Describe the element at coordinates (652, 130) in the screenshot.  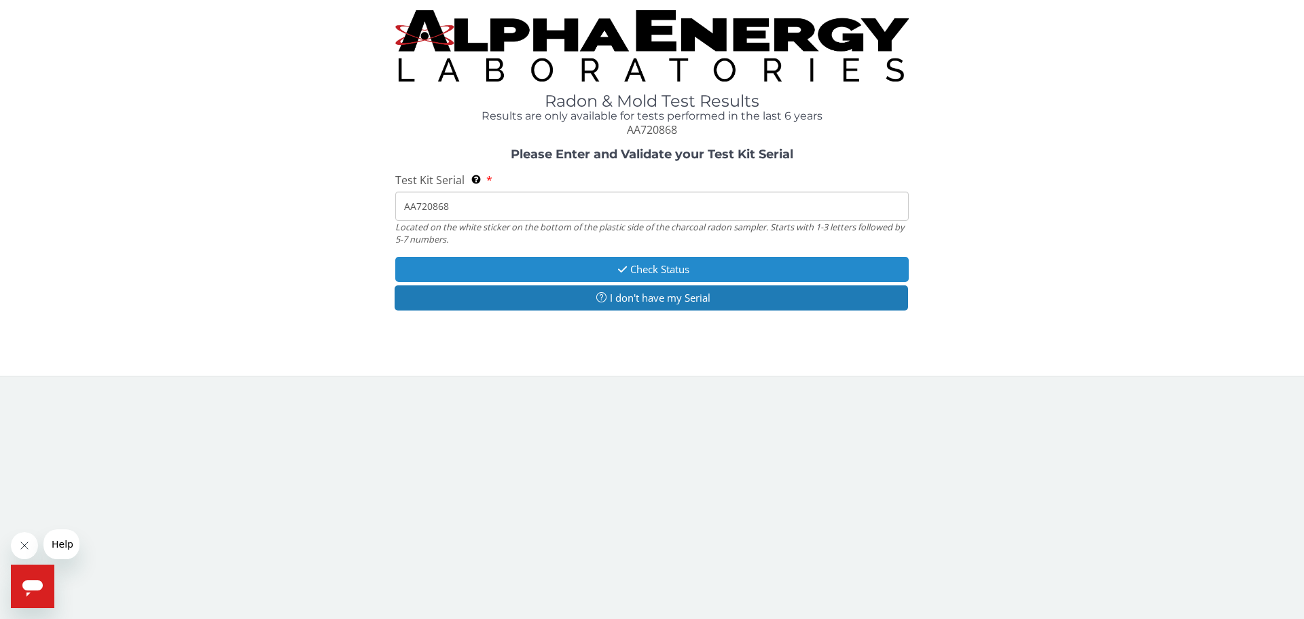
I see `span: AA720868` at that location.